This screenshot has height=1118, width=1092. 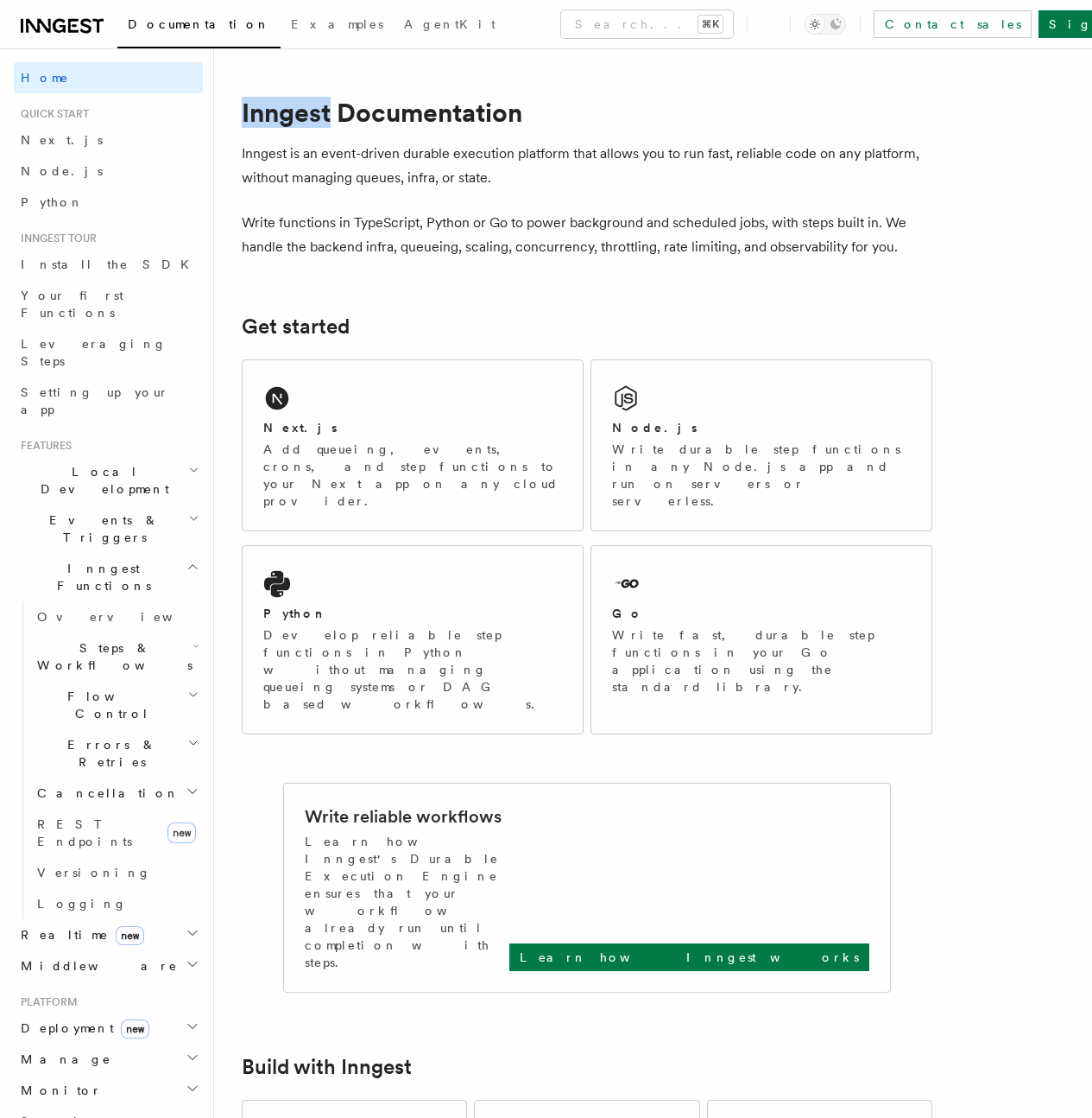 What do you see at coordinates (762, 445) in the screenshot?
I see `a: Node.jsWrite durable step functions in any Node.js app and run on servers or serverless.` at bounding box center [762, 445].